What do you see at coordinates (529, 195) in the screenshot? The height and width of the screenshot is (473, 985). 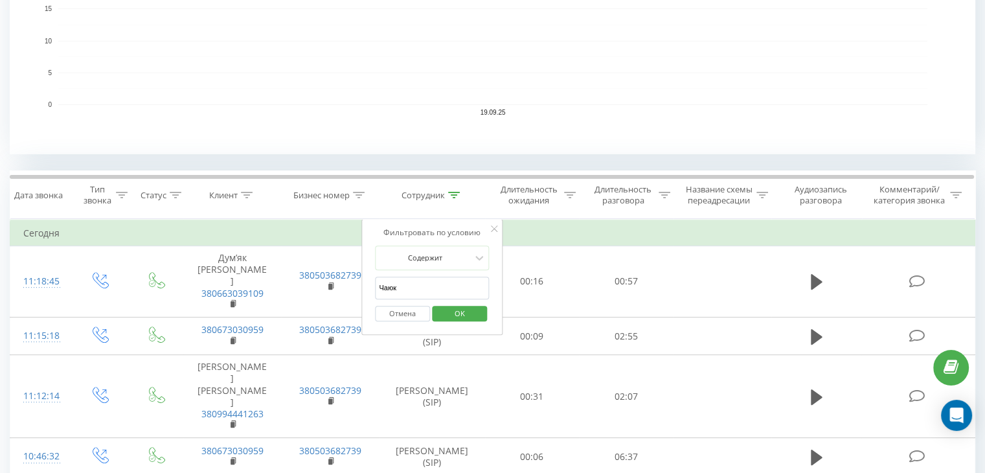 I see `div: Длительность ожидания` at bounding box center [529, 195].